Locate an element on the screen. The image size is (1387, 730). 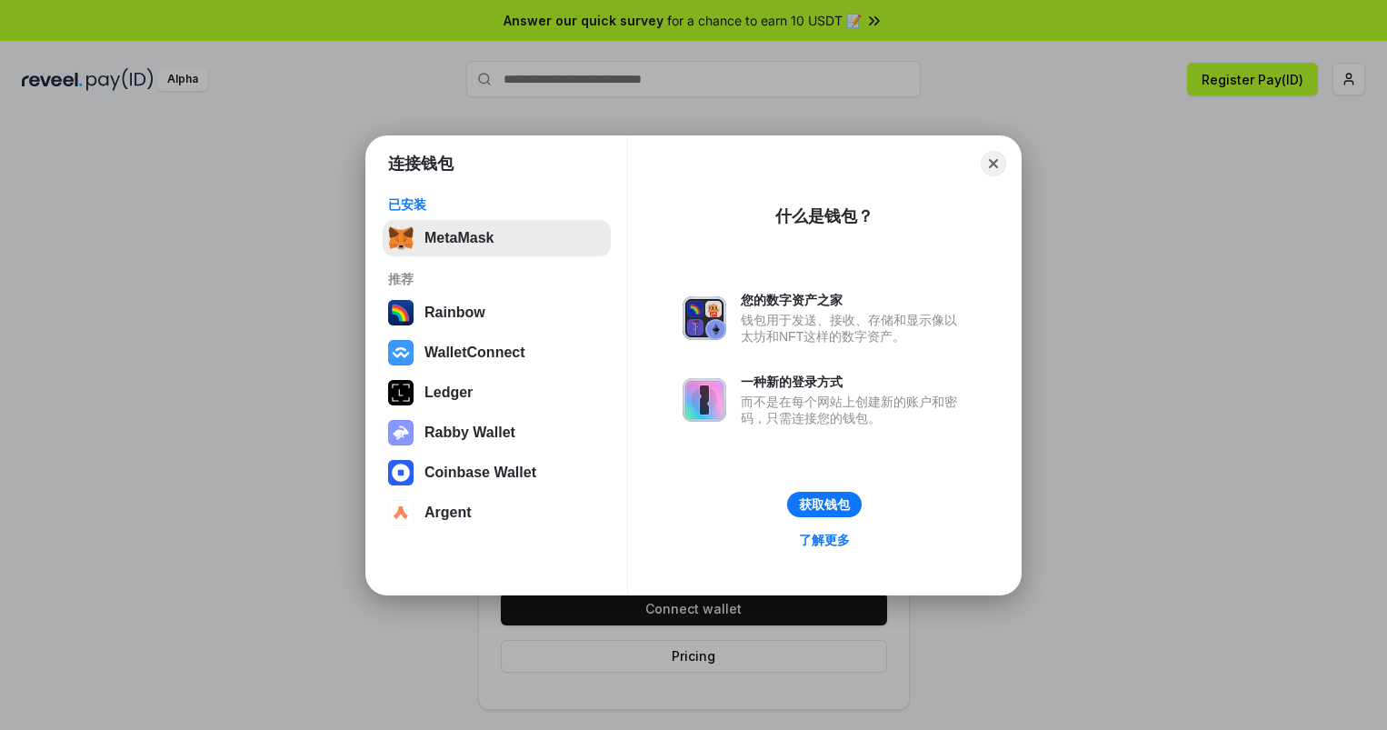
button: Rabby Wallet is located at coordinates (496, 433).